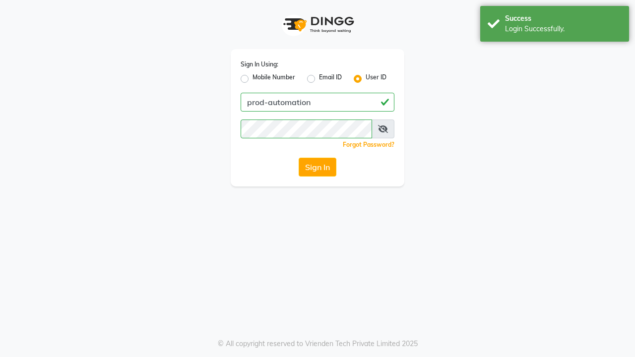 This screenshot has height=357, width=635. I want to click on label: Sign In Using:, so click(260, 65).